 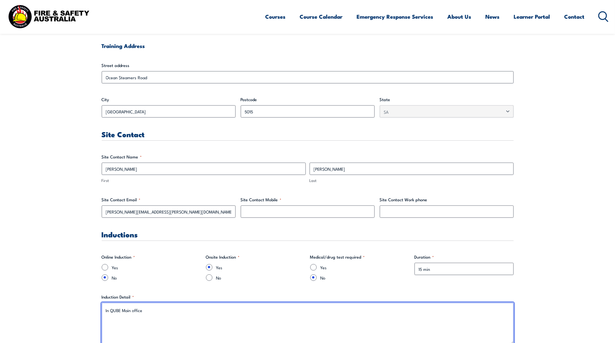 What do you see at coordinates (338, 257) in the screenshot?
I see `legend: Medical/drug test required` at bounding box center [338, 257].